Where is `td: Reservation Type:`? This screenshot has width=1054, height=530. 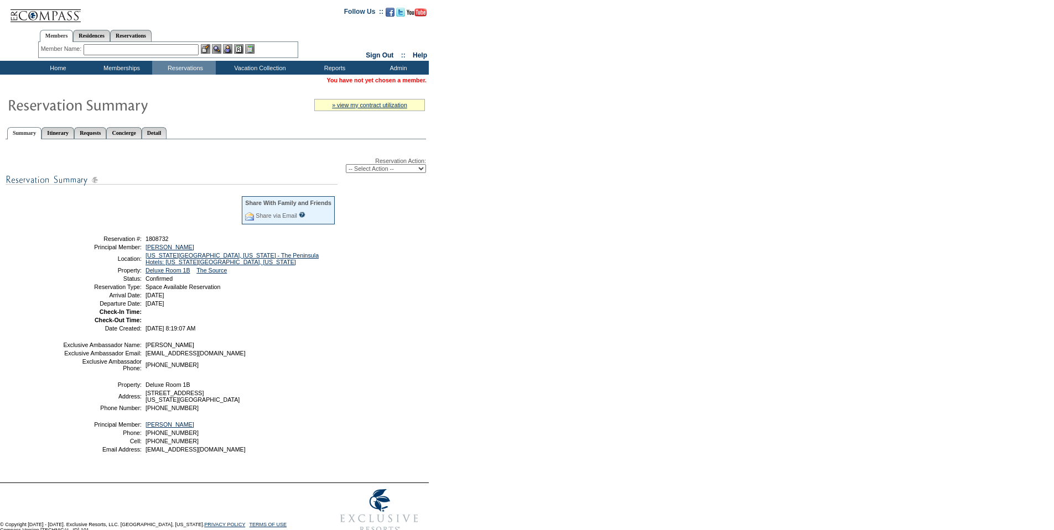 td: Reservation Type: is located at coordinates (102, 287).